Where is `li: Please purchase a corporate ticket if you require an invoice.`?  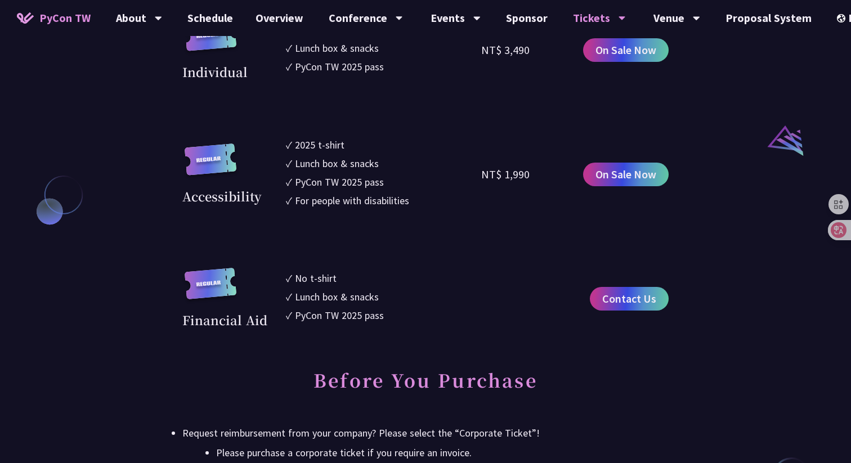
li: Please purchase a corporate ticket if you require an invoice. is located at coordinates (442, 453).